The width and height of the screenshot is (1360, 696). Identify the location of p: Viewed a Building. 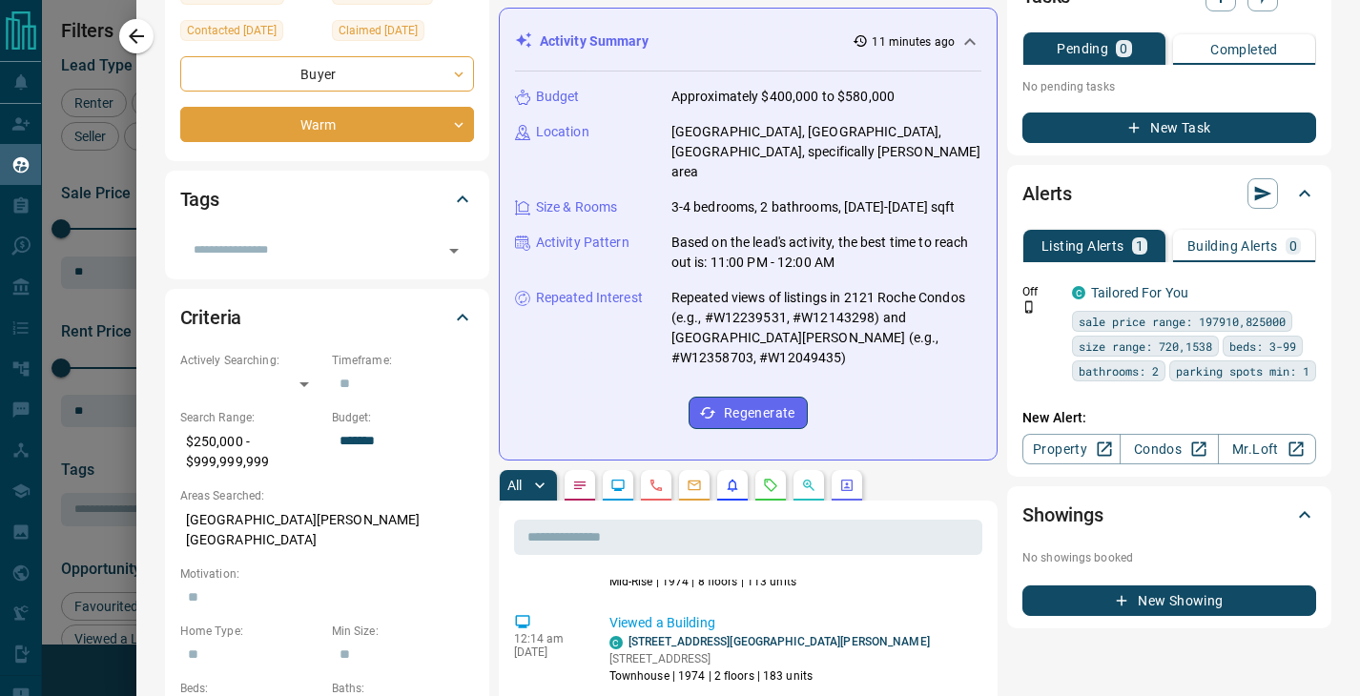
(792, 623).